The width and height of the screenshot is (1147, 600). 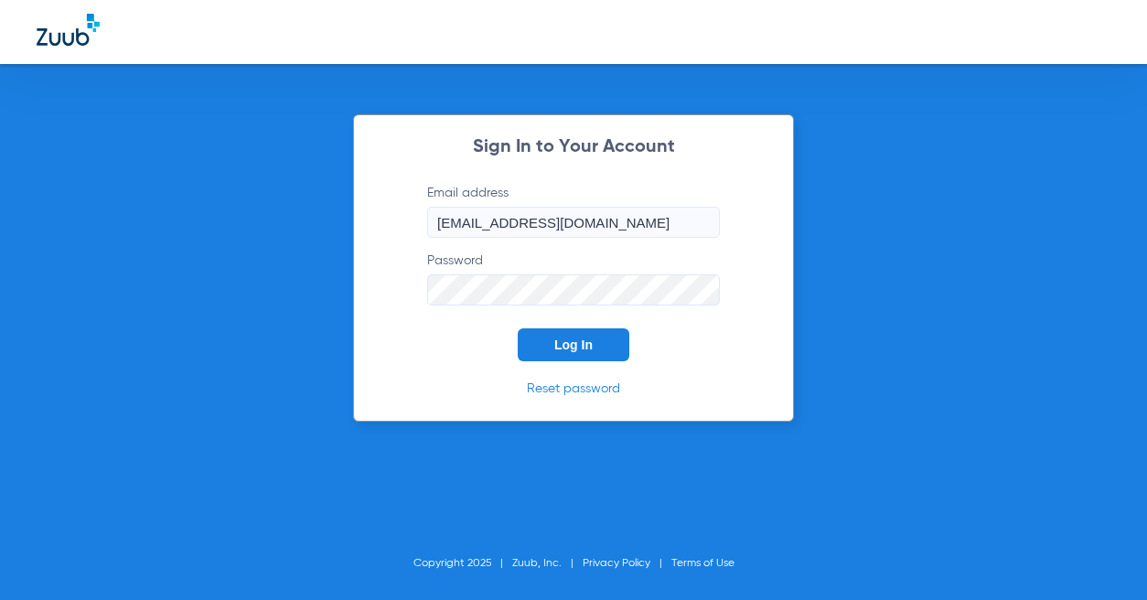 I want to click on button: Log In, so click(x=573, y=345).